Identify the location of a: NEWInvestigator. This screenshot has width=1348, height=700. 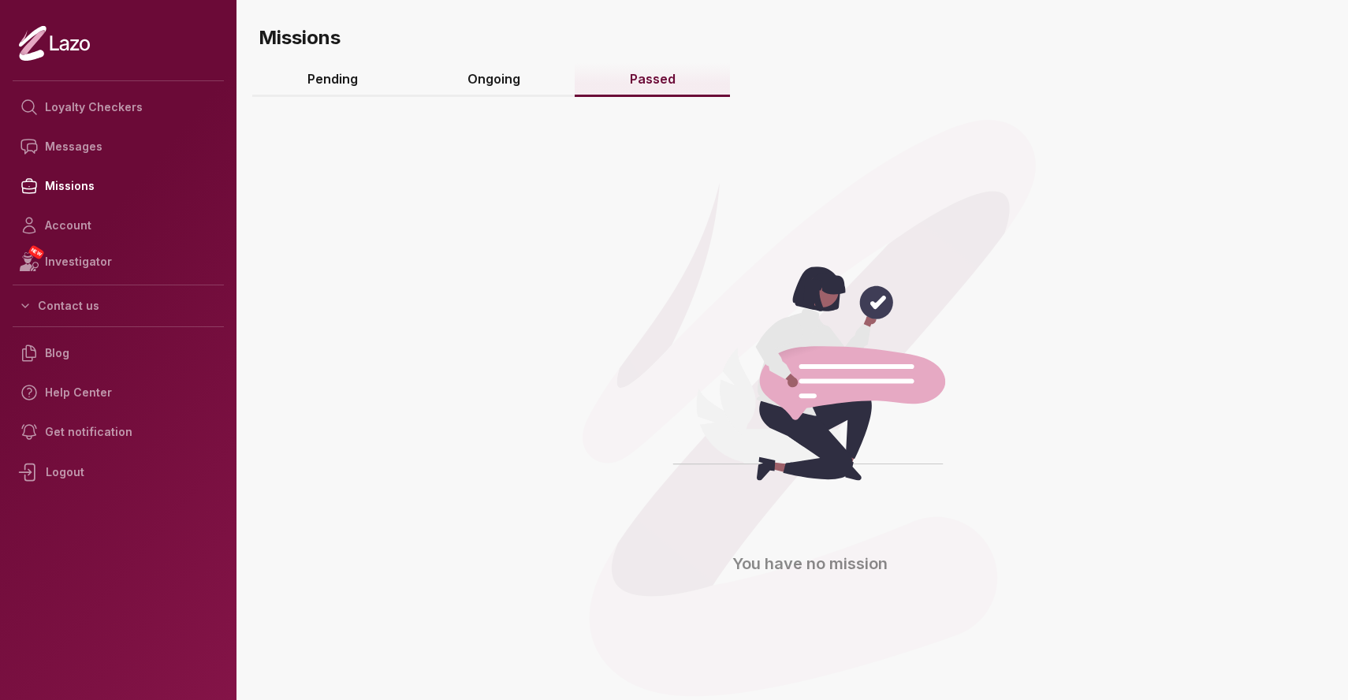
(118, 262).